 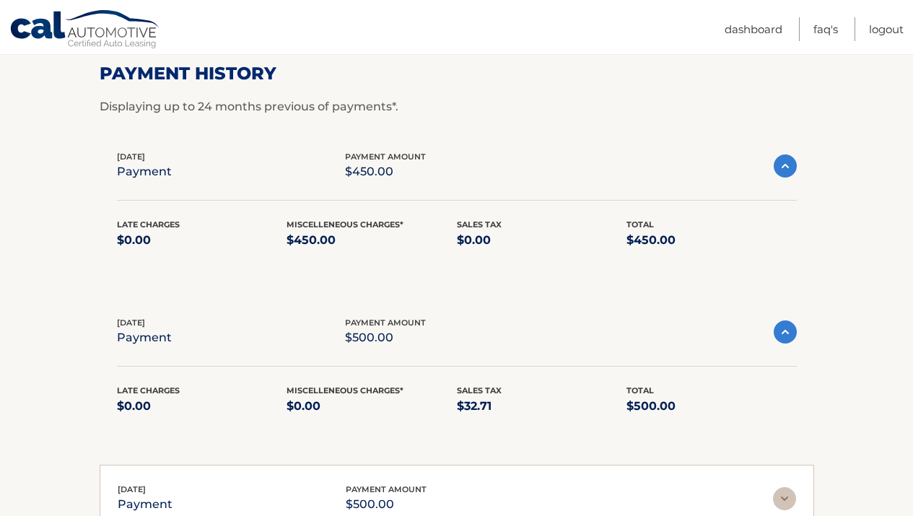 What do you see at coordinates (85, 30) in the screenshot?
I see `a: Cal Automotive` at bounding box center [85, 30].